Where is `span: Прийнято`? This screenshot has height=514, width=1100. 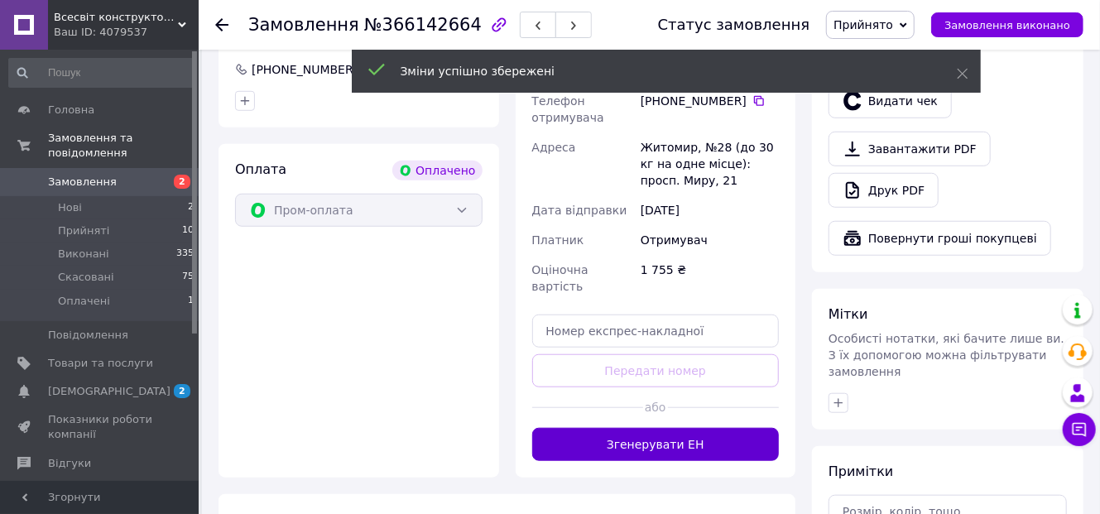
span: Прийнято is located at coordinates (863, 25).